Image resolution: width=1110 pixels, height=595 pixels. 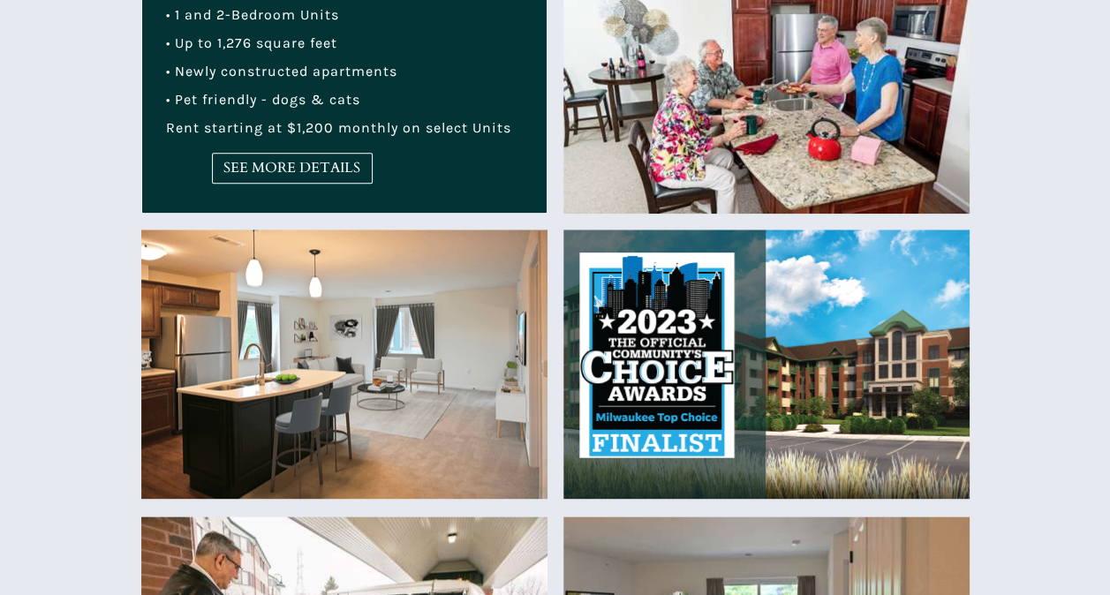 I want to click on span: • Newly constructed apartments, so click(x=282, y=71).